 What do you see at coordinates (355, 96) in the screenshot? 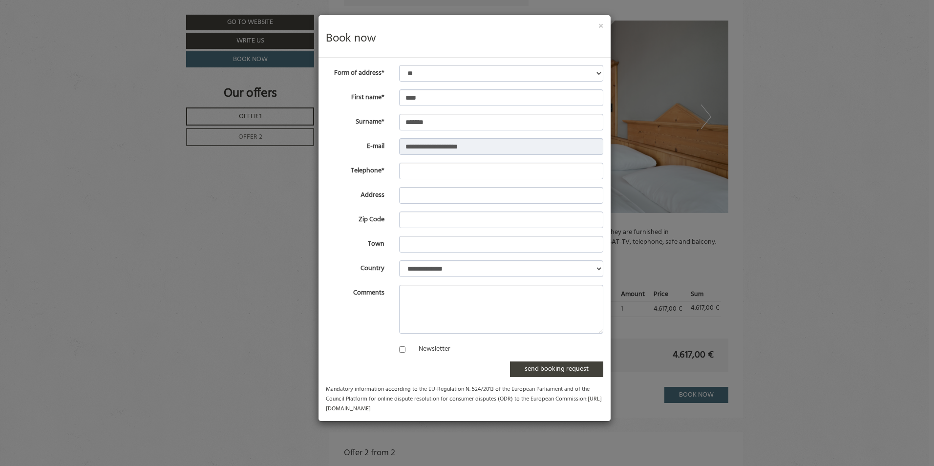
I see `label: First name*` at bounding box center [355, 96].